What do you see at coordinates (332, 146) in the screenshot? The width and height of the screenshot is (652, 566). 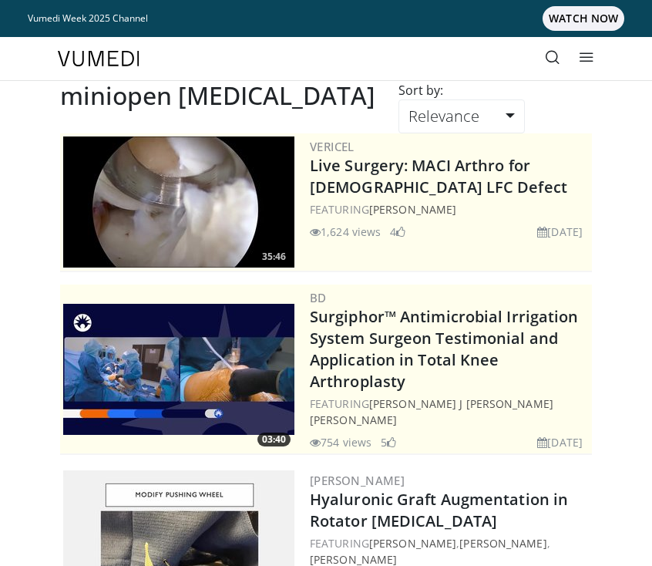 I see `a: Vericel` at bounding box center [332, 146].